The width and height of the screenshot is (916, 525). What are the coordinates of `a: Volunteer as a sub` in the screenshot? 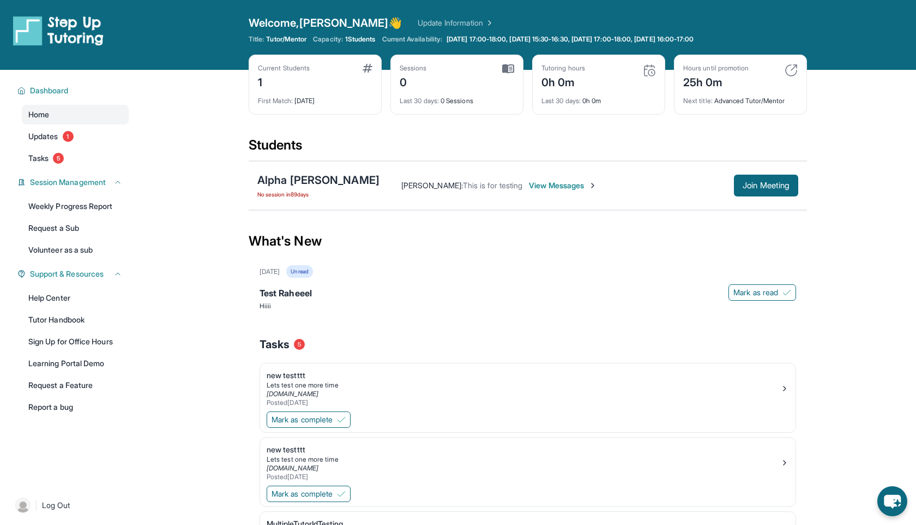 It's located at (75, 250).